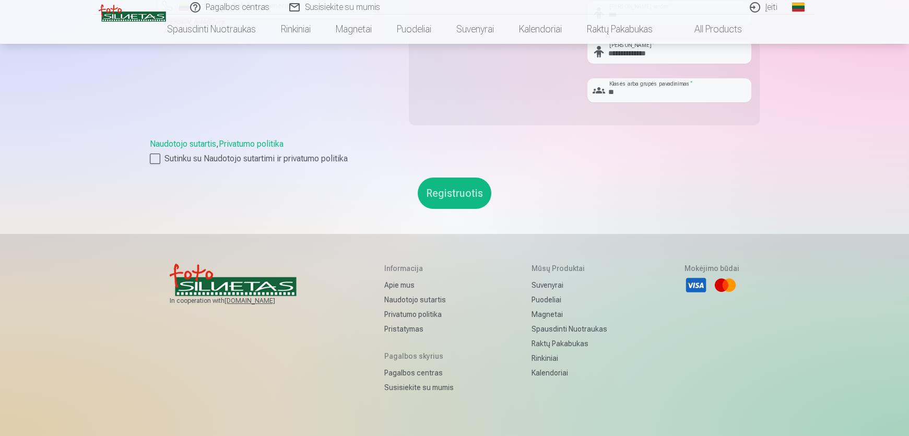 Image resolution: width=909 pixels, height=436 pixels. I want to click on a: Apie mus, so click(419, 285).